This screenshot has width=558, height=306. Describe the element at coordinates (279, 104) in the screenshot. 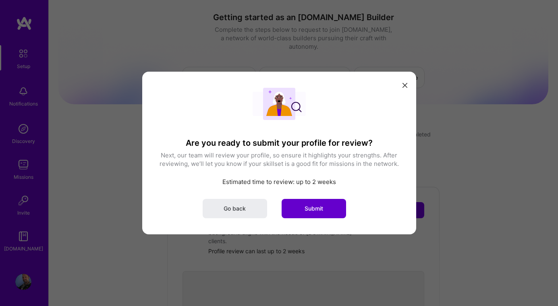

I see `img: User` at that location.